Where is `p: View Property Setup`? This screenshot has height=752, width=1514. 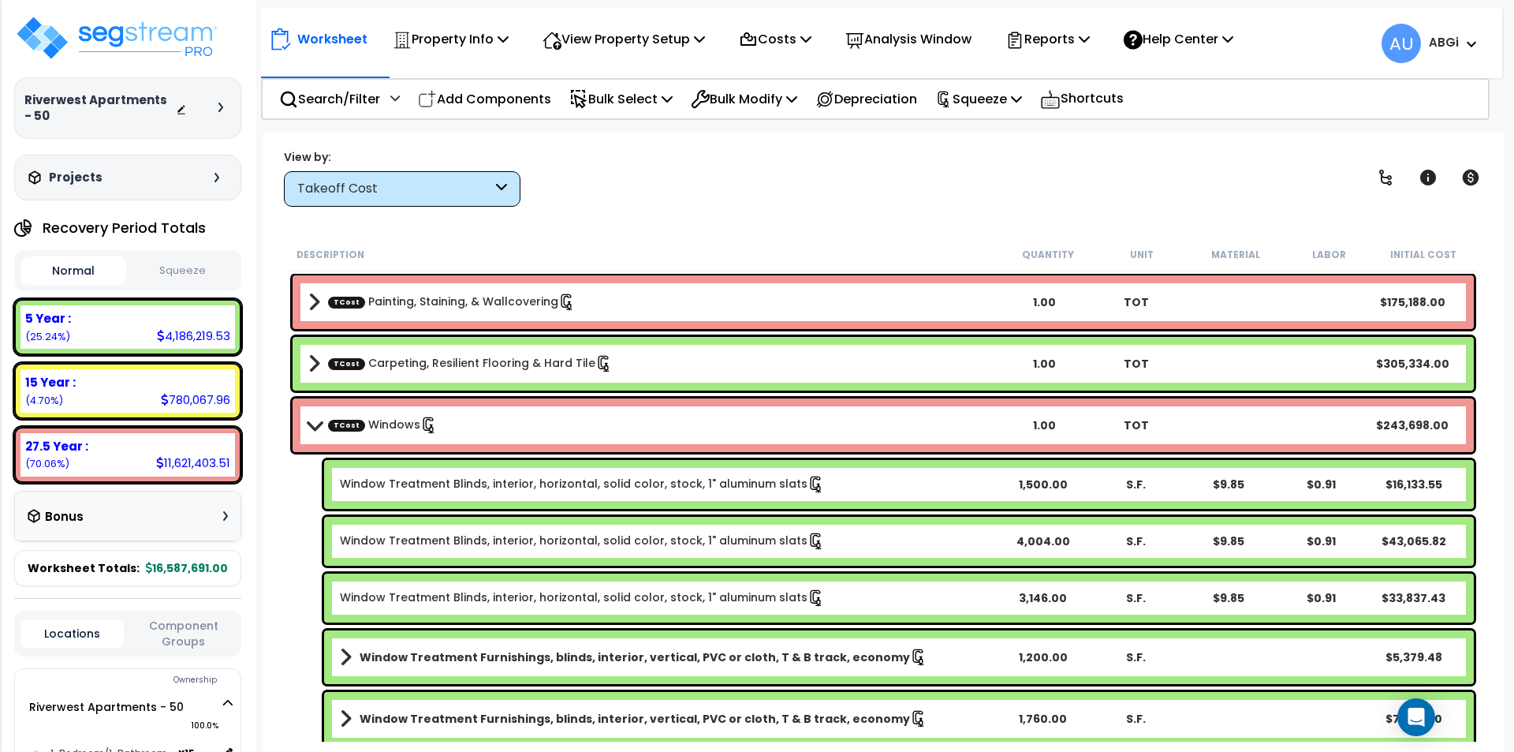
p: View Property Setup is located at coordinates (624, 39).